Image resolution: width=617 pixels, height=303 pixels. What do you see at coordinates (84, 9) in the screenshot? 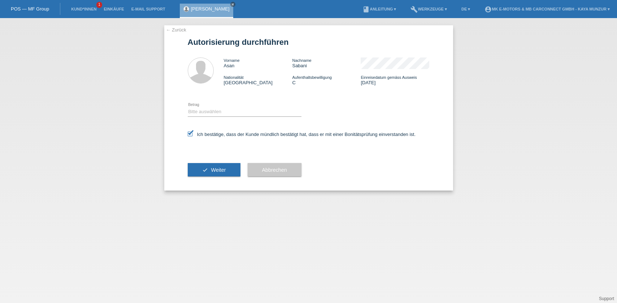
I see `a: Kund*innen` at bounding box center [84, 9].